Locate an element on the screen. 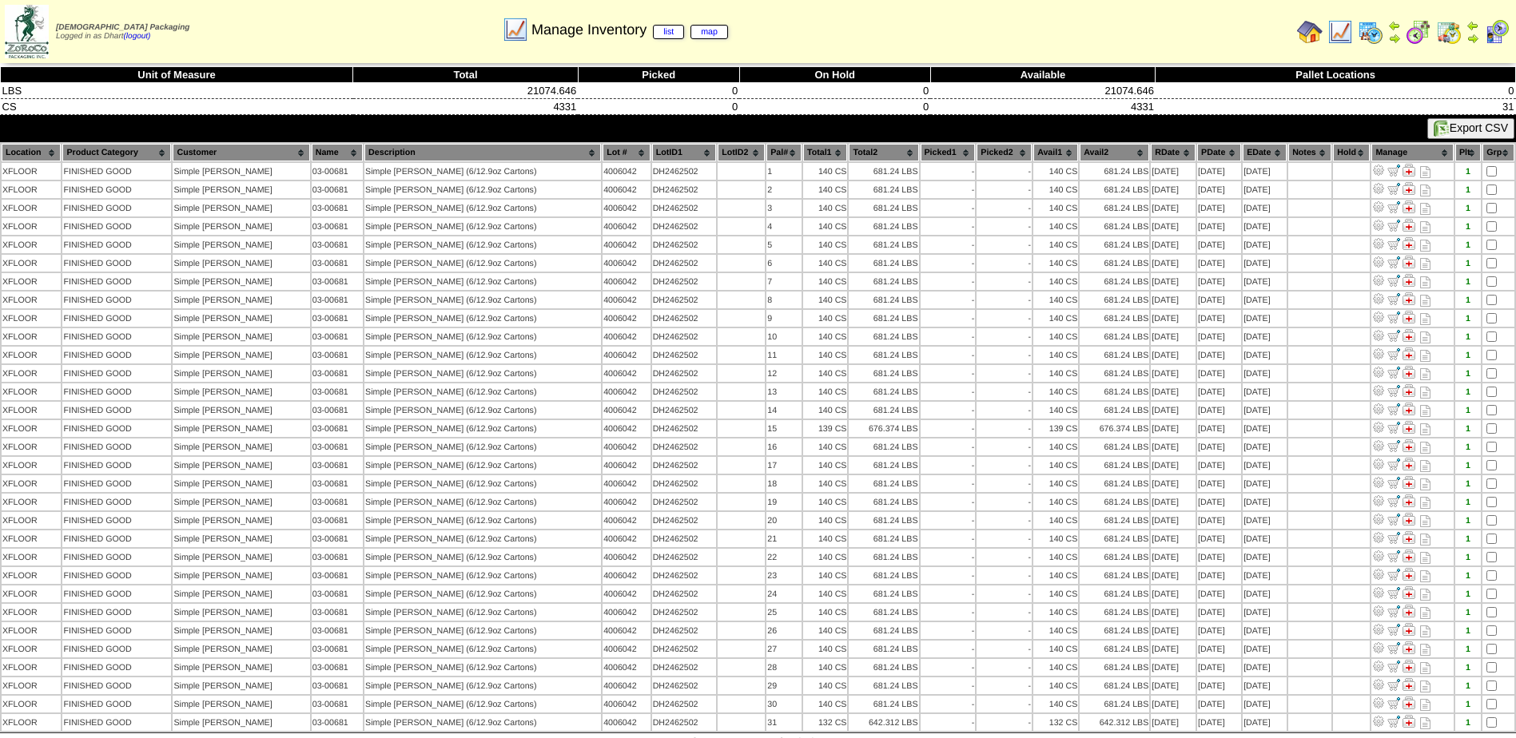  th: Manage is located at coordinates (1412, 153).